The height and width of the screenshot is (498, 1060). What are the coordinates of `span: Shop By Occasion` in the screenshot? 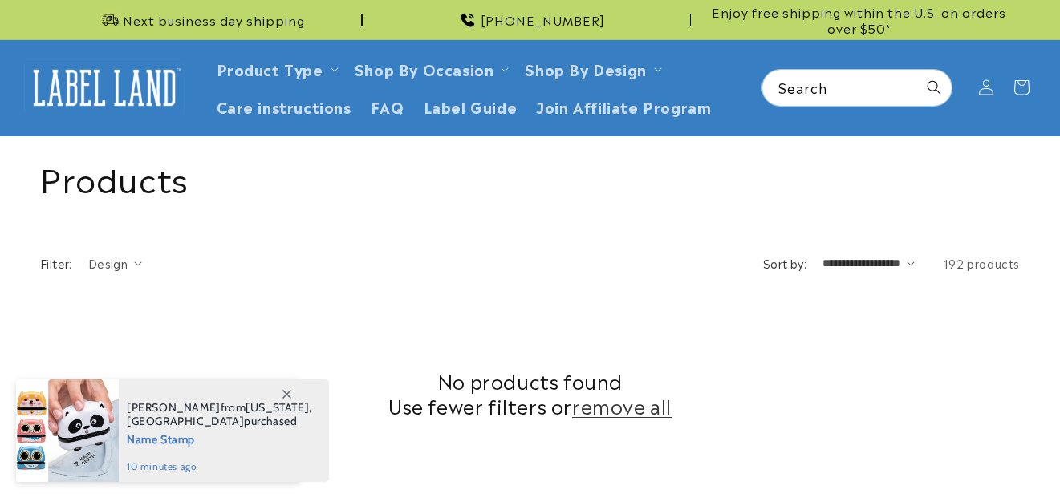 It's located at (424, 68).